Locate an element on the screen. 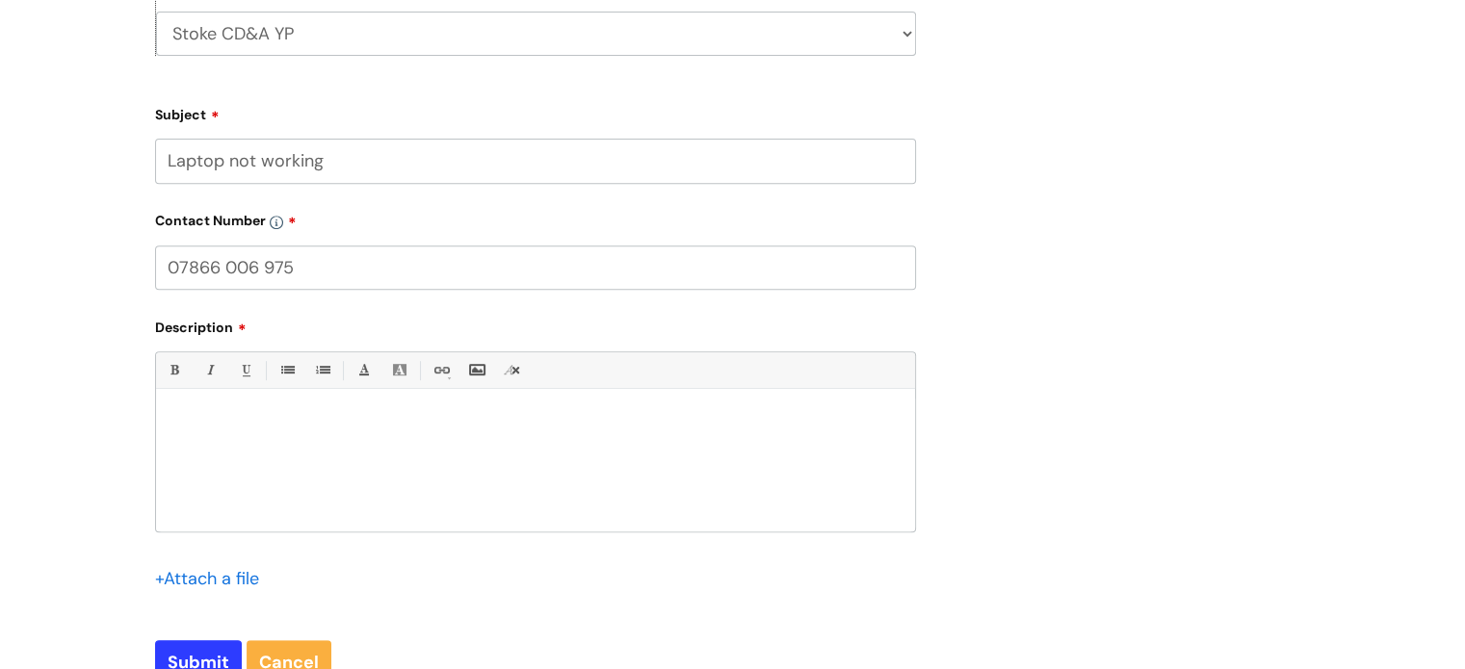 The width and height of the screenshot is (1465, 669). a: Font Color is located at coordinates (363, 370).